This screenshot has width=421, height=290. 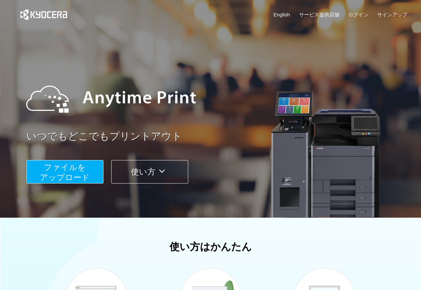 I want to click on a: サービス提供店舗, so click(x=319, y=14).